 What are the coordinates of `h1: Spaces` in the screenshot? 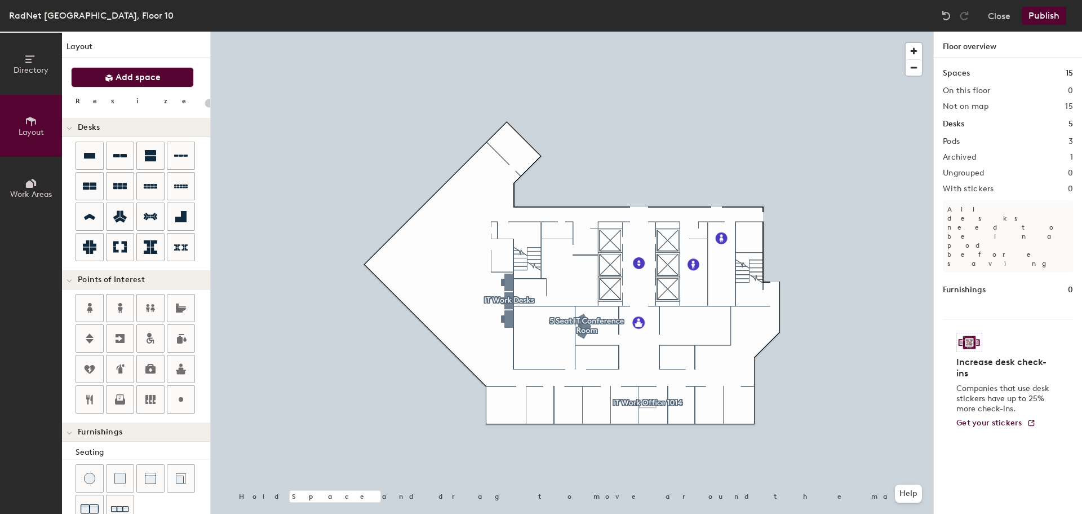 It's located at (957, 73).